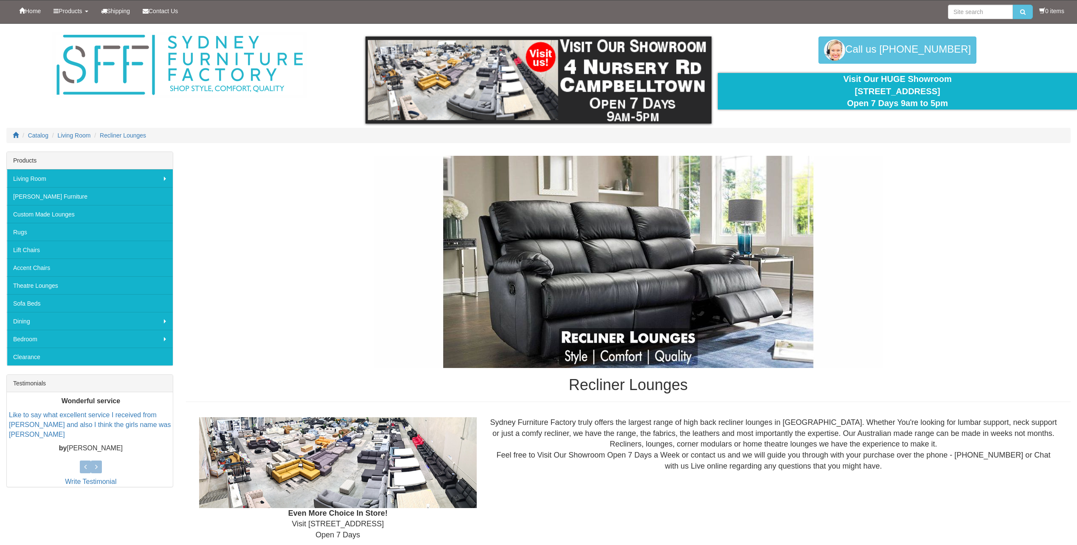 Image resolution: width=1077 pixels, height=545 pixels. Describe the element at coordinates (90, 357) in the screenshot. I see `a: Clearance` at that location.